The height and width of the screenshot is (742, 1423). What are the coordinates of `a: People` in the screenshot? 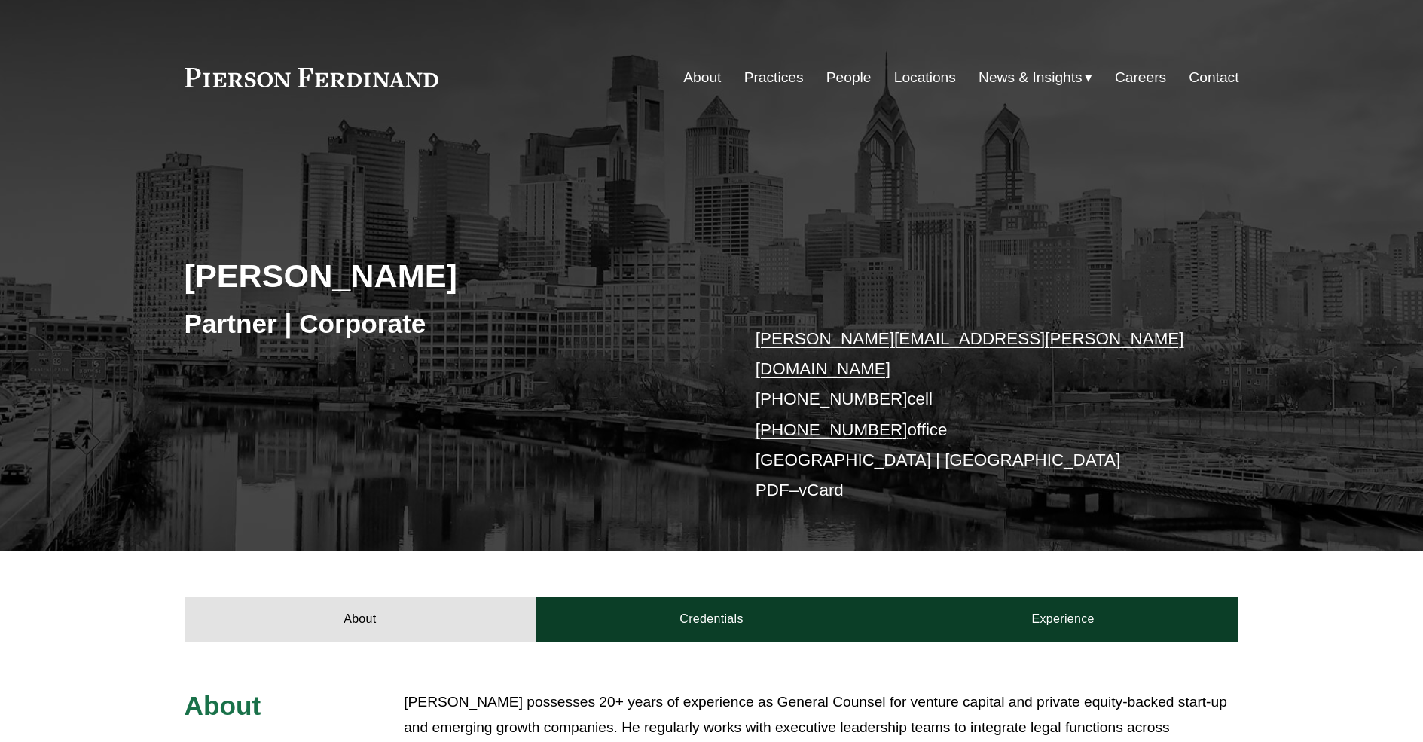 It's located at (849, 78).